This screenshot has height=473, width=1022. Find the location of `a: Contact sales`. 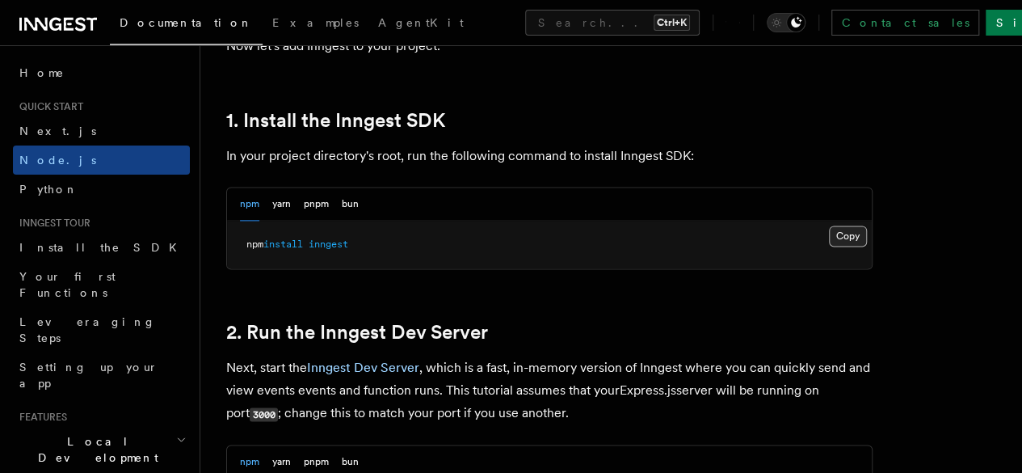

a: Contact sales is located at coordinates (905, 23).